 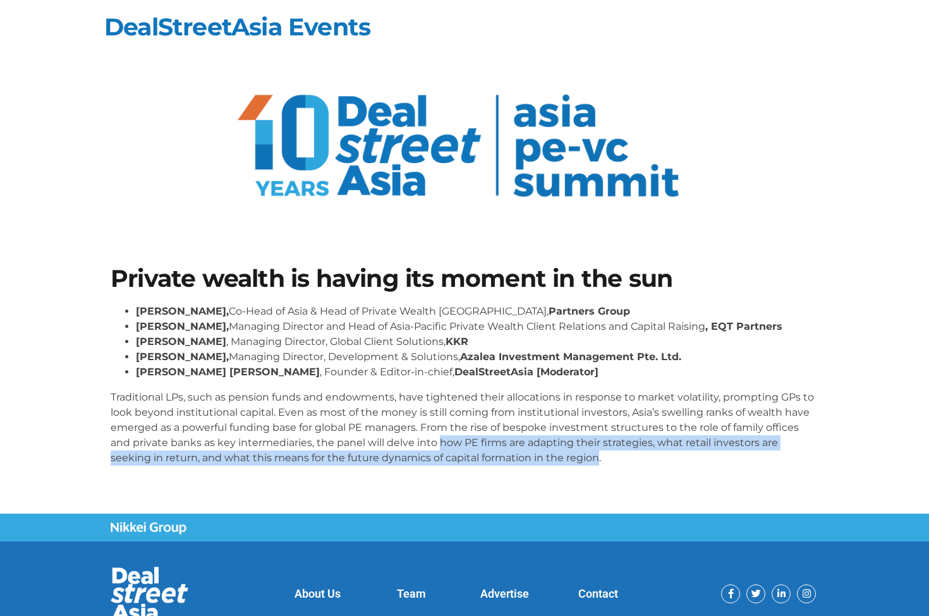 I want to click on li: , Founder & Editor-in-chief,, so click(x=477, y=372).